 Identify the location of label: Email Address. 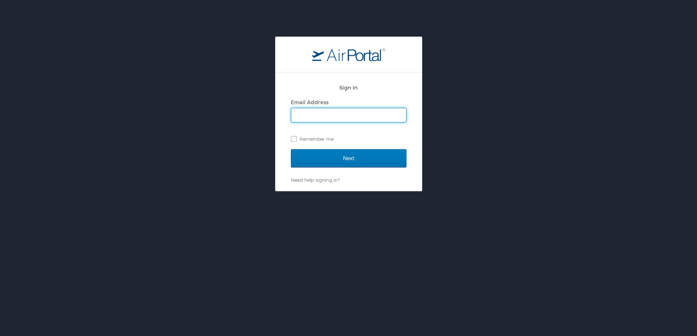
(310, 102).